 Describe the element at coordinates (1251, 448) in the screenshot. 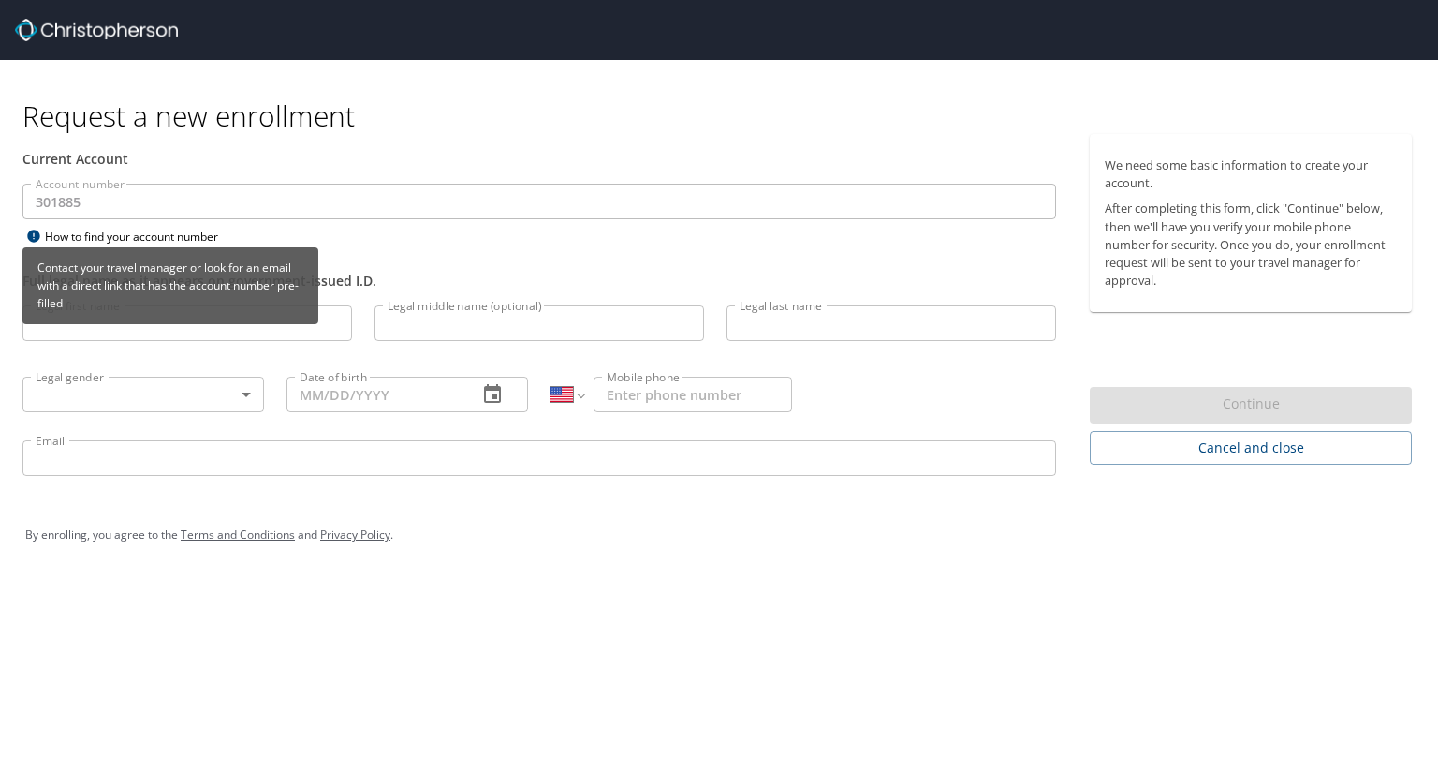

I see `button: Cancel and close` at that location.